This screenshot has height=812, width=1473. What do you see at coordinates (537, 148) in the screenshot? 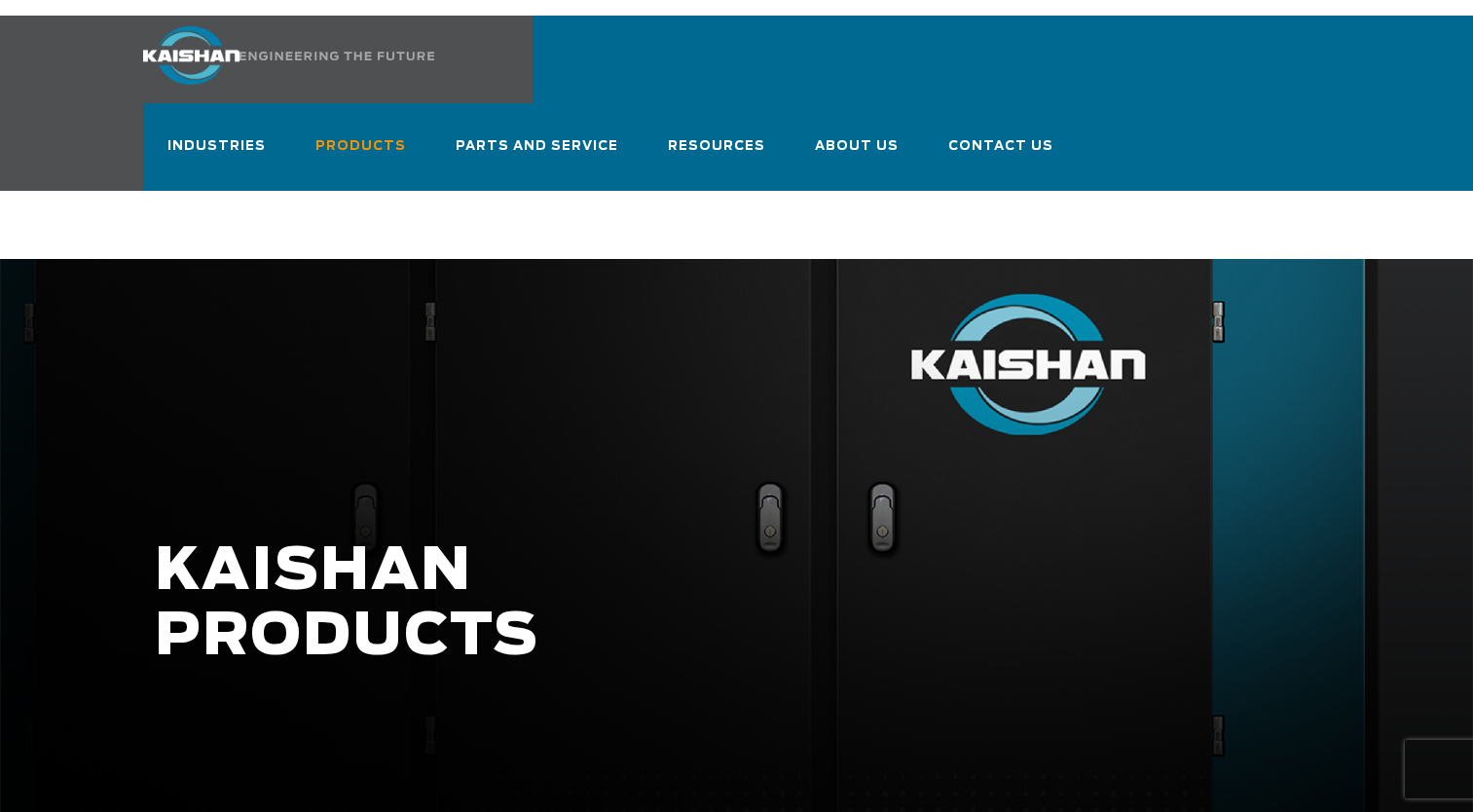
I see `span: Parts and Service` at bounding box center [537, 148].